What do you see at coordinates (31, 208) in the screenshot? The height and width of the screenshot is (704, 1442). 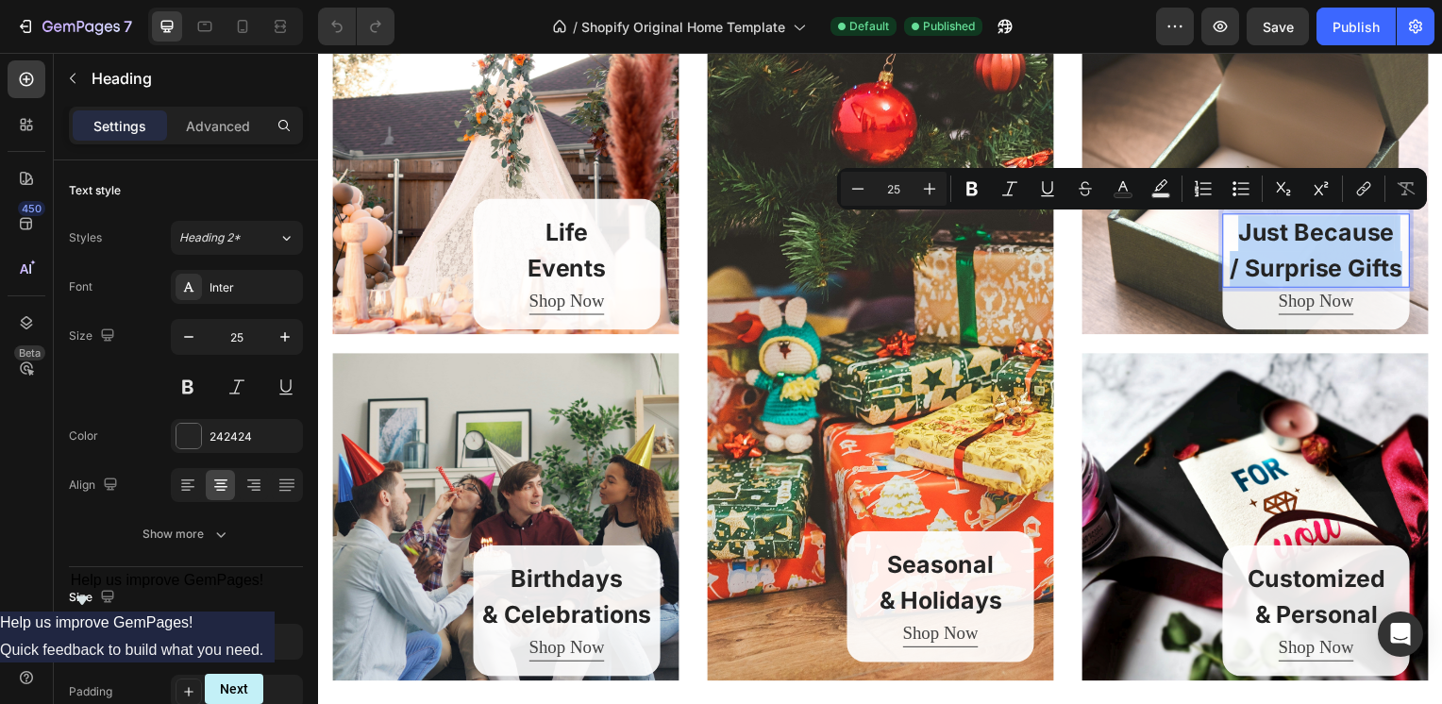 I see `div: 450` at bounding box center [31, 208].